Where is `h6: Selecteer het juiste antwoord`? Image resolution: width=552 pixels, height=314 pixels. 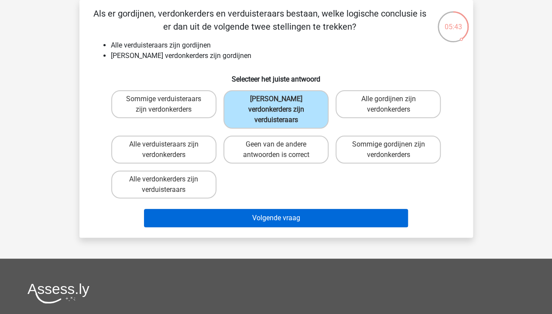 h6: Selecteer het juiste antwoord is located at coordinates (276, 75).